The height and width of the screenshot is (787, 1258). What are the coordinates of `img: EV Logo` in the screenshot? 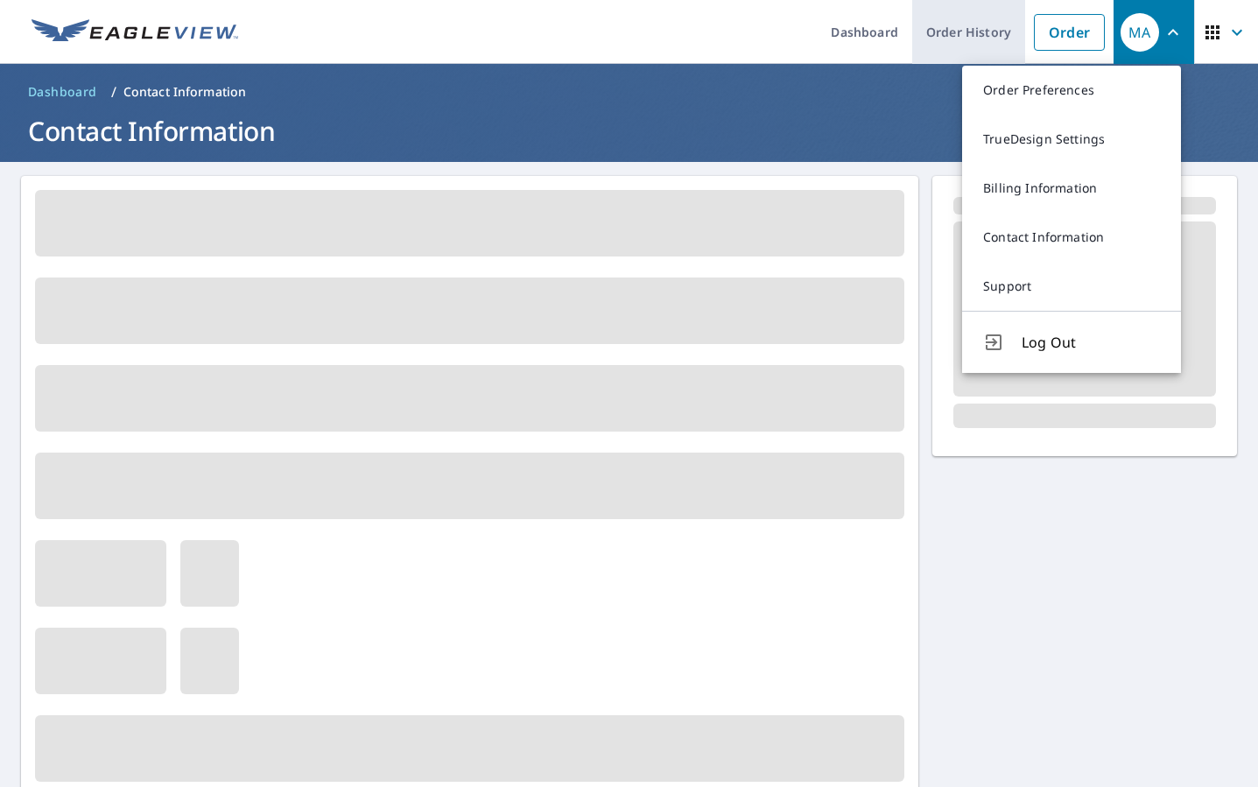 It's located at (135, 32).